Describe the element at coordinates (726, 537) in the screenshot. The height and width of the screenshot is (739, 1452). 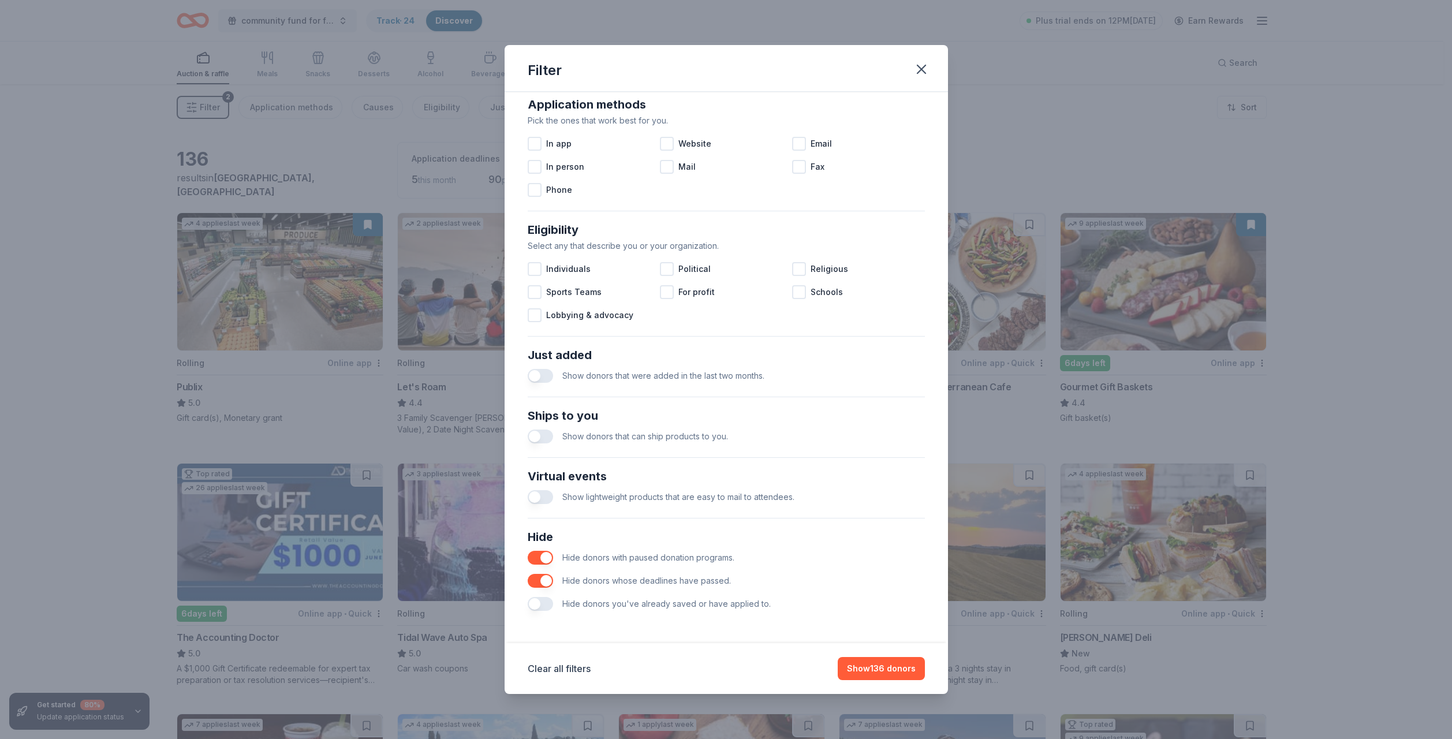
I see `div: Hide` at that location.